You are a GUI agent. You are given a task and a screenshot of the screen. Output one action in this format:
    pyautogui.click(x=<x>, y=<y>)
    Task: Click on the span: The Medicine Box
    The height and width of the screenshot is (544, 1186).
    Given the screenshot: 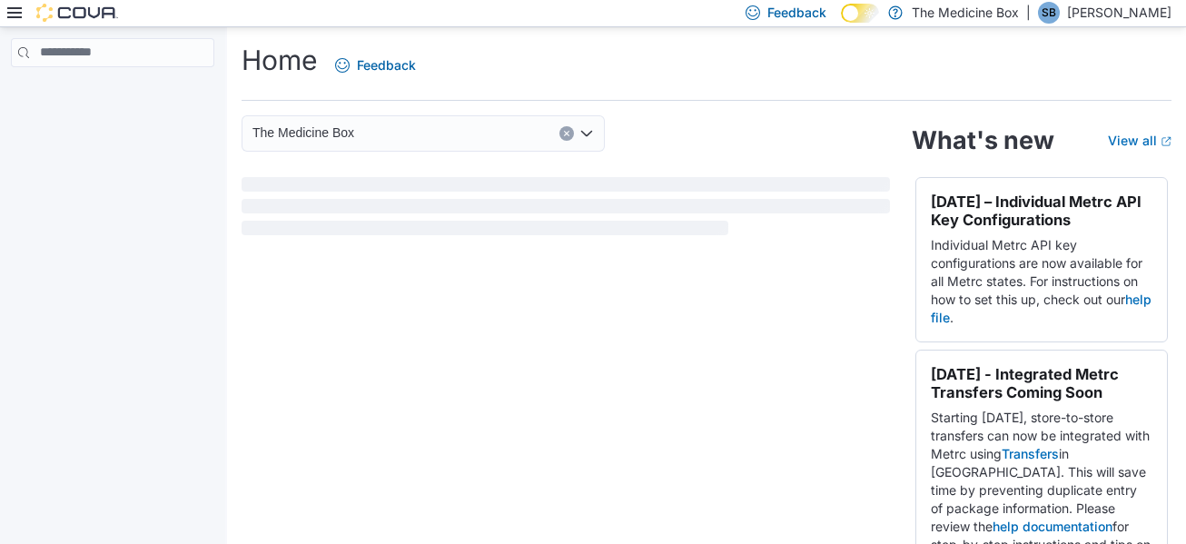 What is the action you would take?
    pyautogui.click(x=303, y=133)
    